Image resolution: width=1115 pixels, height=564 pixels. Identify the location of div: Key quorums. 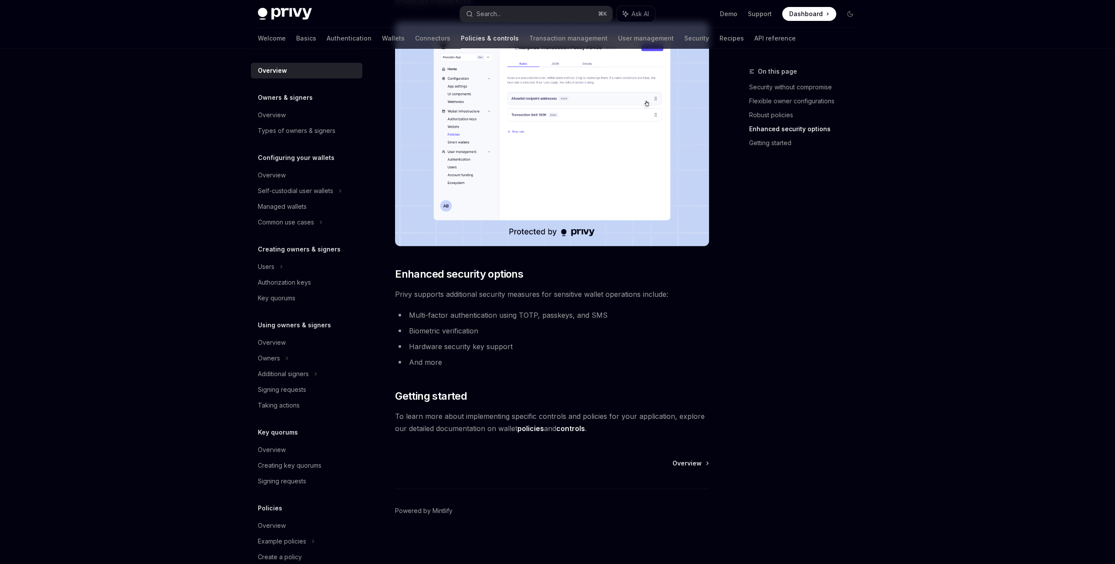
(277, 298).